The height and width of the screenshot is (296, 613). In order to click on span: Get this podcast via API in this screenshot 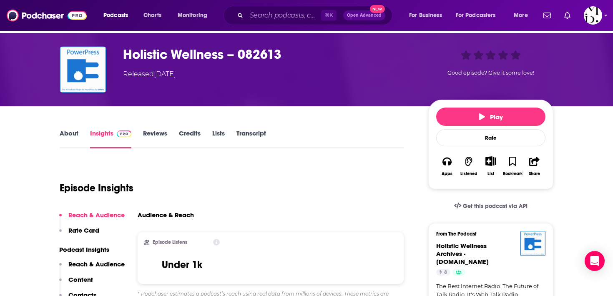, I will do `click(495, 206)`.